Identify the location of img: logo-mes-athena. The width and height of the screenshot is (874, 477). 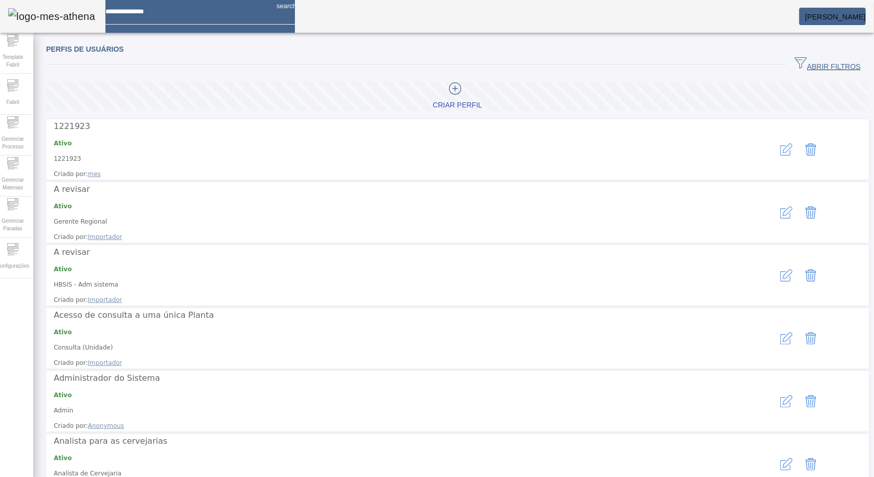
(52, 16).